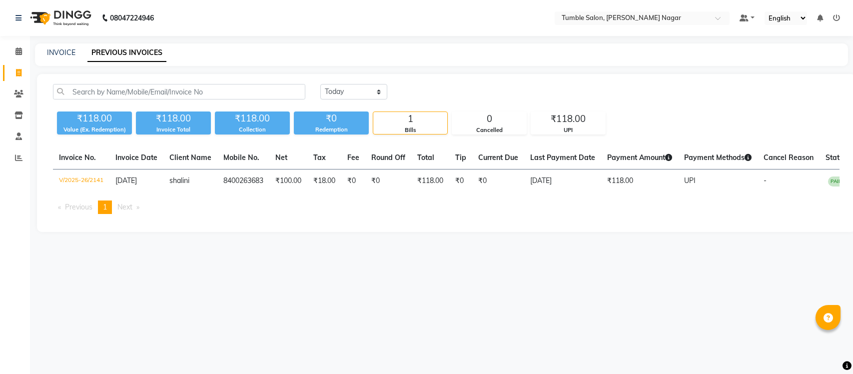 The width and height of the screenshot is (853, 374). Describe the element at coordinates (61, 52) in the screenshot. I see `a: INVOICE` at that location.